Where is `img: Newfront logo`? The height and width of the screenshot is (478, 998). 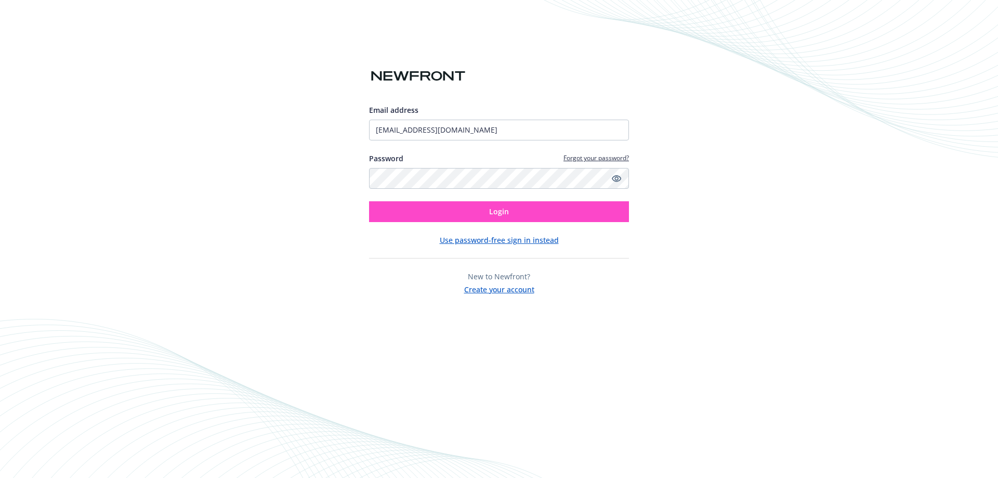
img: Newfront logo is located at coordinates (418, 76).